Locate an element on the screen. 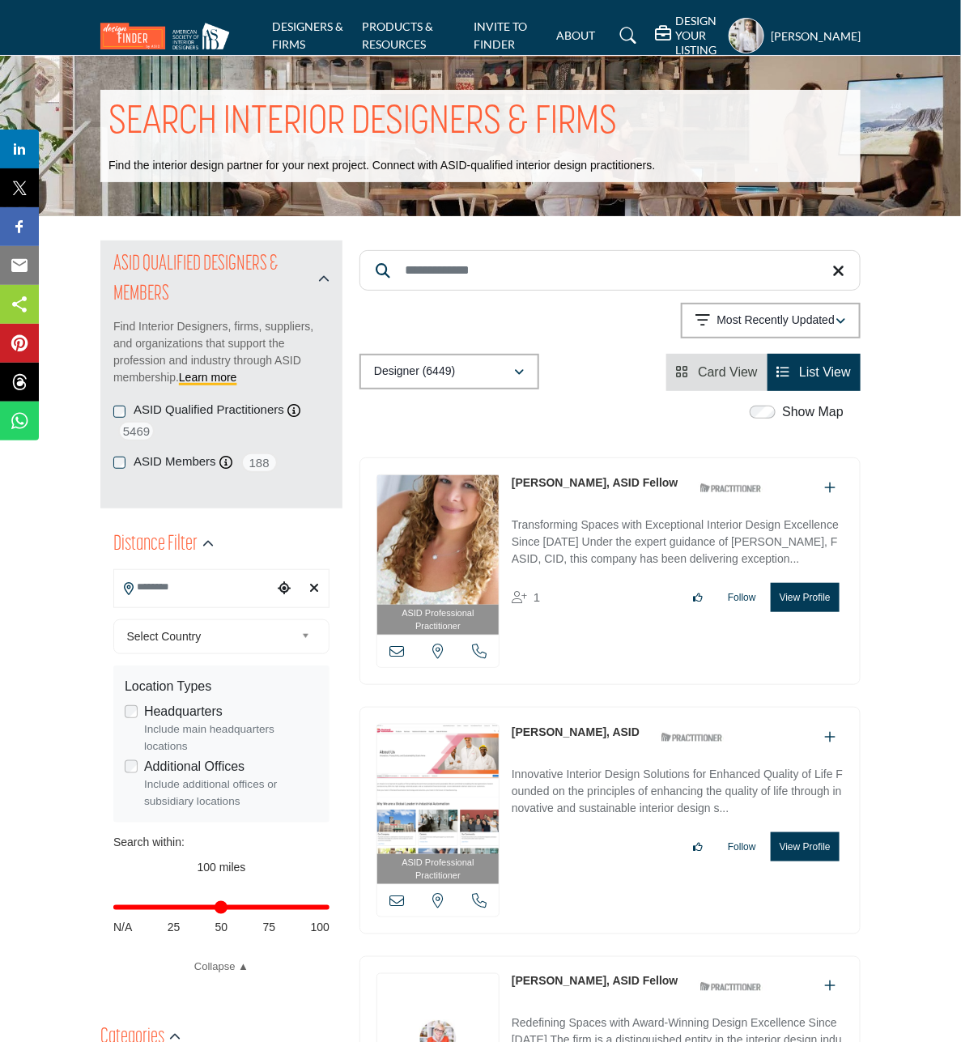 The height and width of the screenshot is (1042, 961). p: Phyllis Harbinger, ASID Fellow is located at coordinates (595, 483).